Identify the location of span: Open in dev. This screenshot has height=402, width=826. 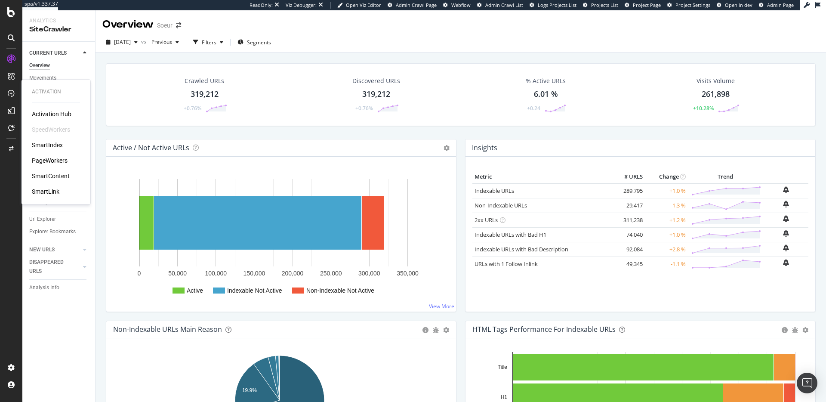
(739, 5).